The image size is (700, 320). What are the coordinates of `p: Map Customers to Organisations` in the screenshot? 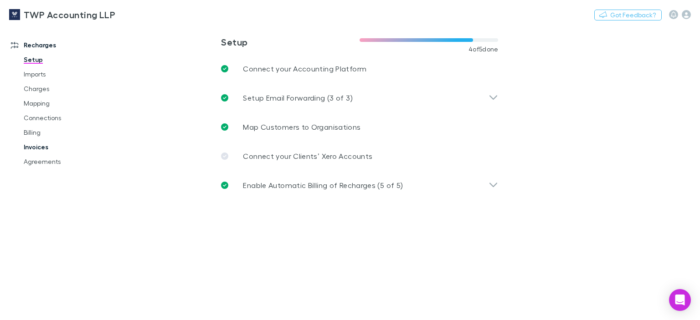 It's located at (302, 127).